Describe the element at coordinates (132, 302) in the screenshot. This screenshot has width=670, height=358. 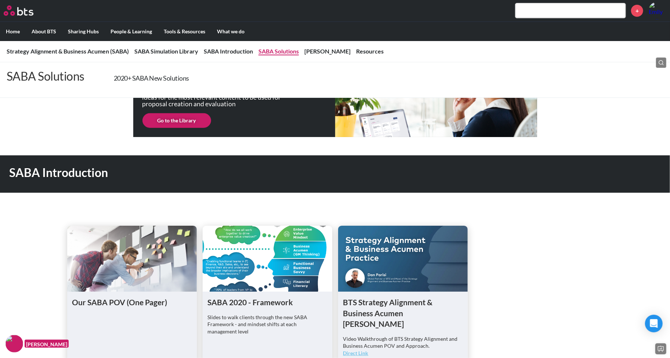
I see `h1: Our SABA POV (One Pager)` at that location.